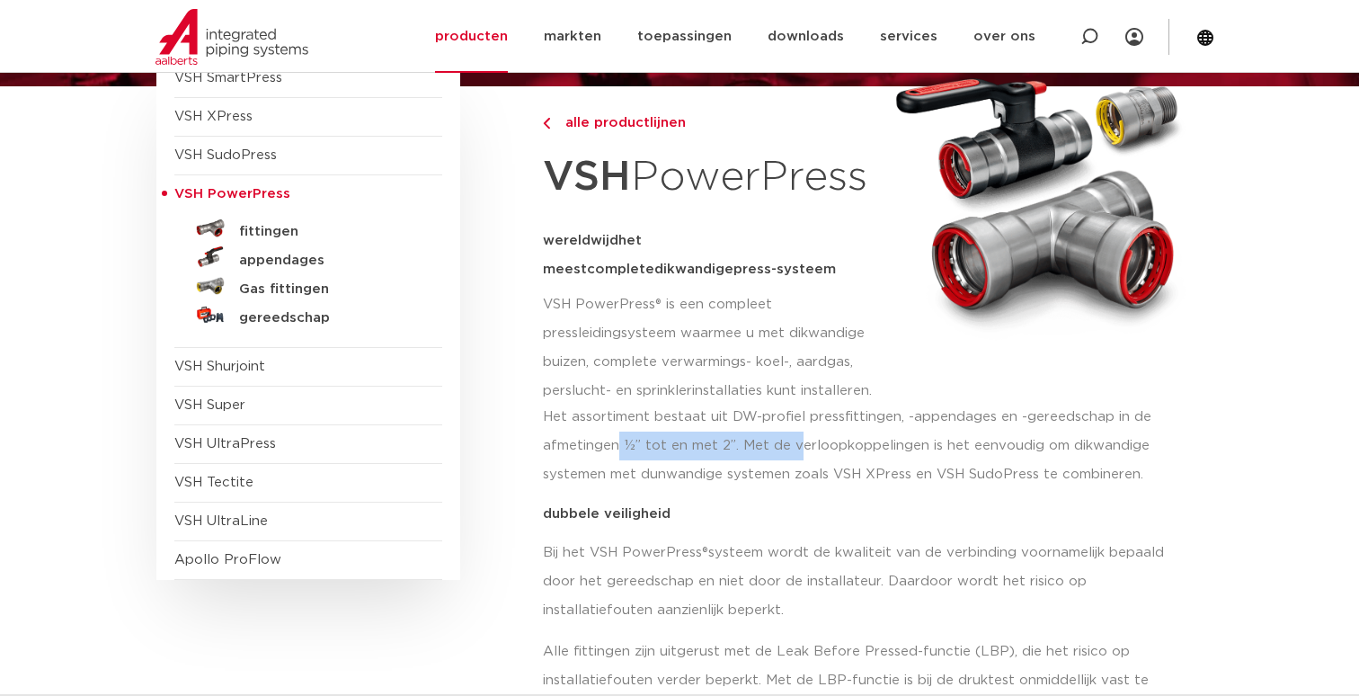 This screenshot has width=1359, height=696. Describe the element at coordinates (587, 177) in the screenshot. I see `strong: VSH` at that location.